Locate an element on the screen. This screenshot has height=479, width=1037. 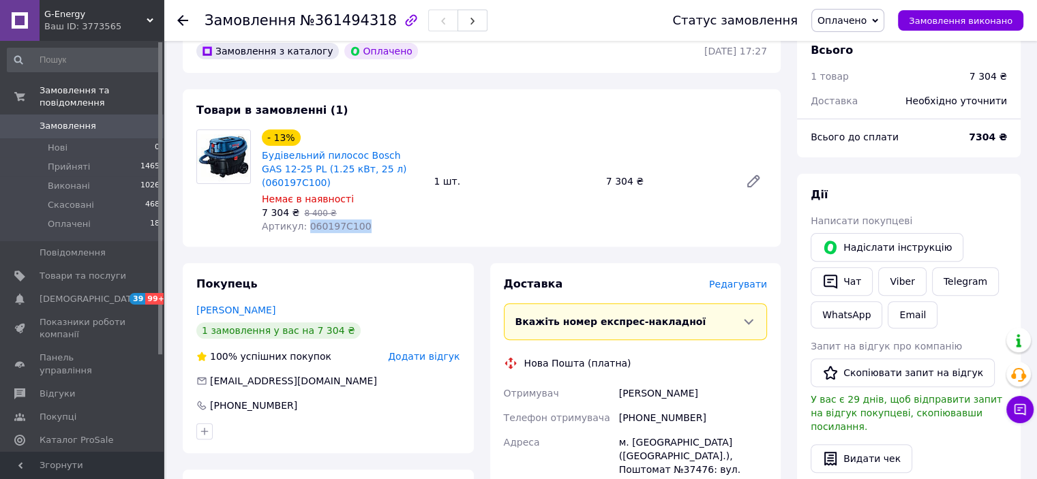
span: Адреса is located at coordinates (521, 442).